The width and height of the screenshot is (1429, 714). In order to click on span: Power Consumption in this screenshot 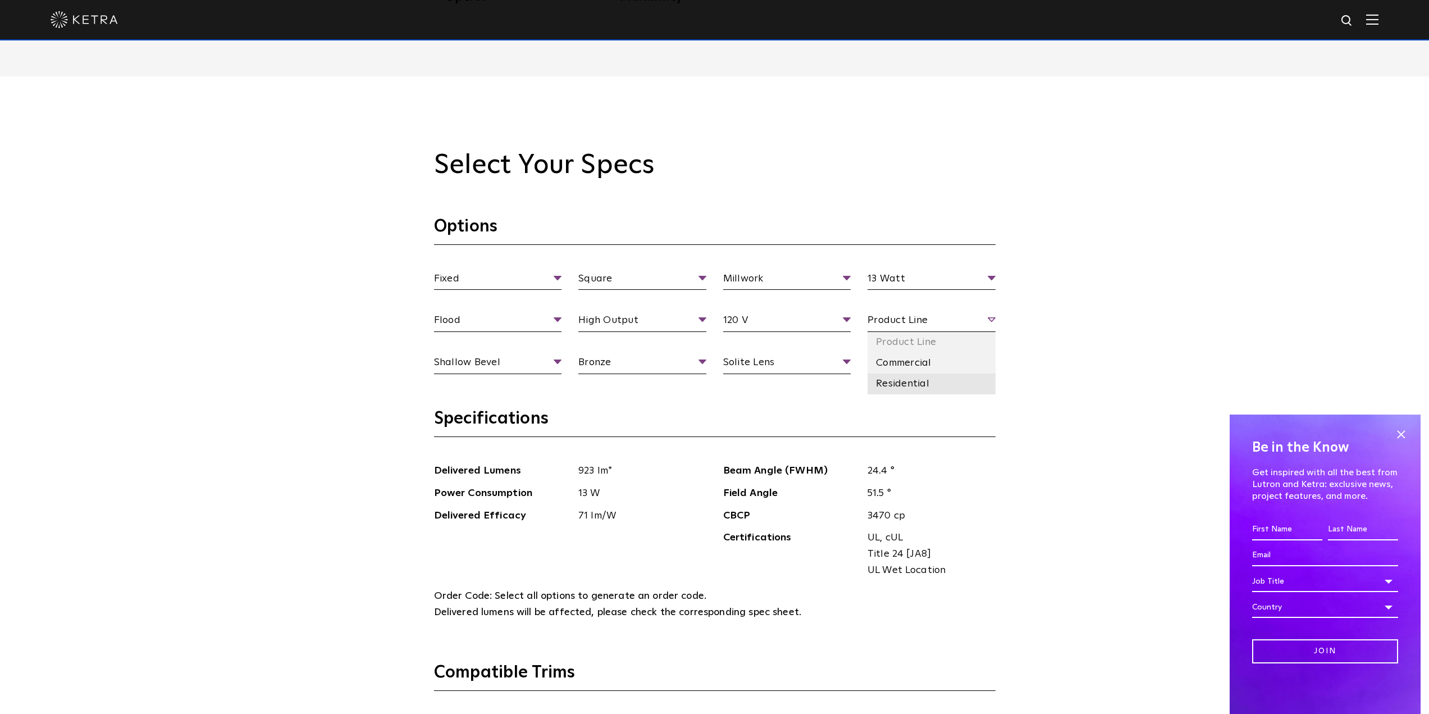, I will do `click(502, 493)`.